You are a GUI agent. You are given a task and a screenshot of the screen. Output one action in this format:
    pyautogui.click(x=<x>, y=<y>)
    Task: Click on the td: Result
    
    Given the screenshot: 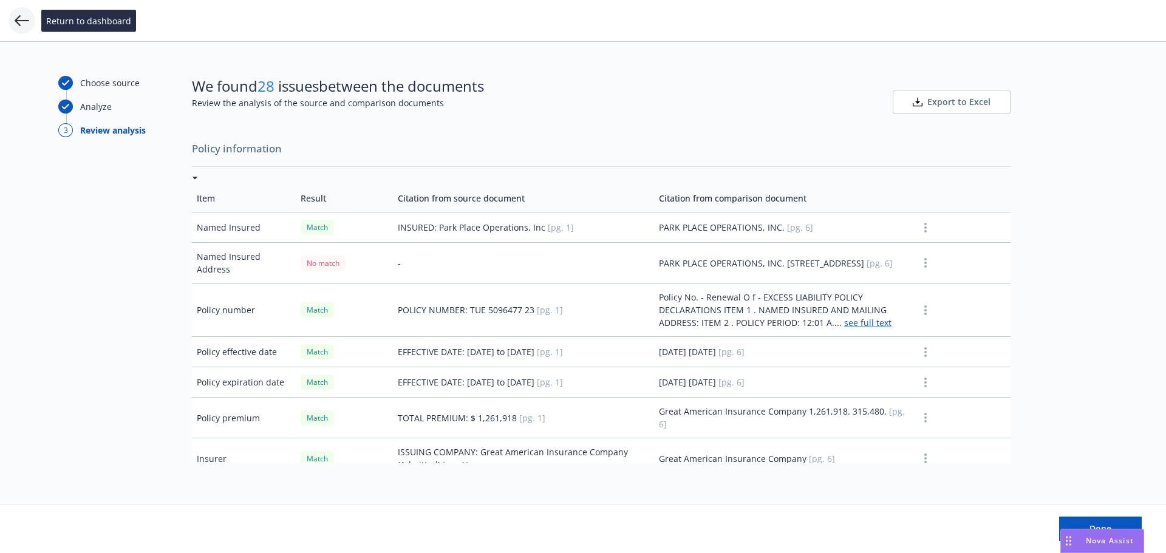 What is the action you would take?
    pyautogui.click(x=344, y=199)
    